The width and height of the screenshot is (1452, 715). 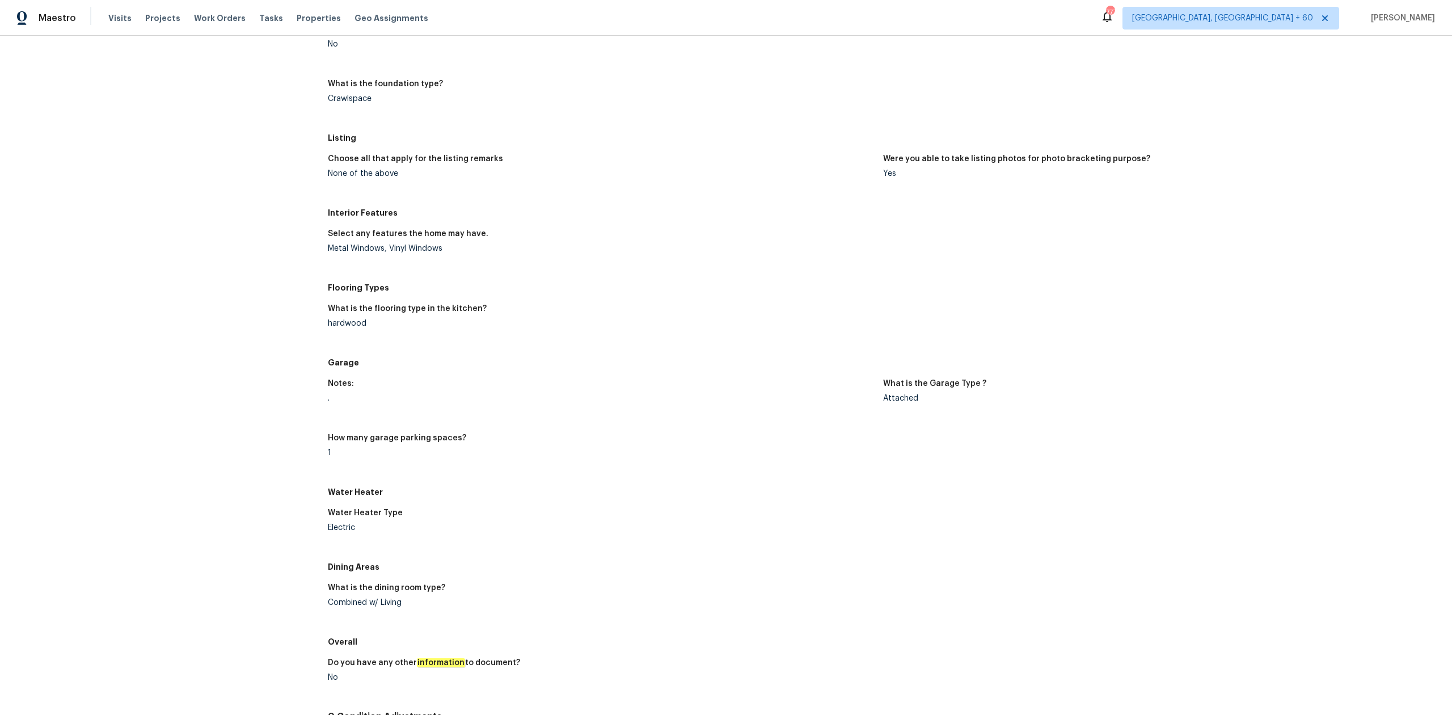 I want to click on div: None of the above, so click(x=601, y=174).